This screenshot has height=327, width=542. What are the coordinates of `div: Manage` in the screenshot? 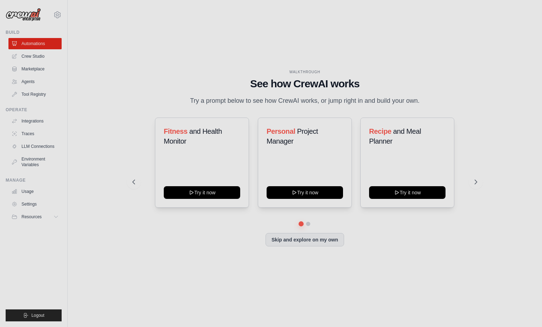 It's located at (33, 180).